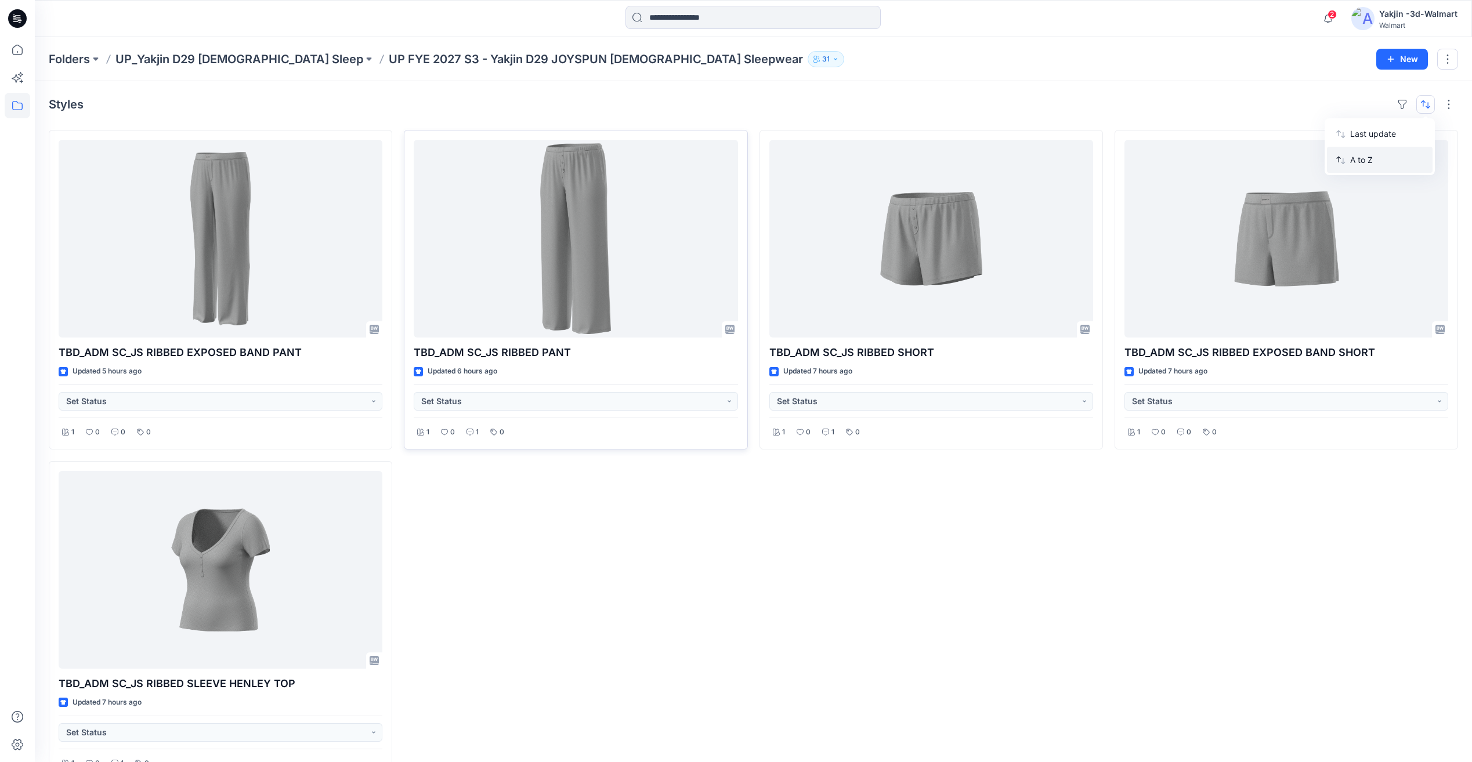  Describe the element at coordinates (221, 684) in the screenshot. I see `p: TBD_ADM SC_JS RIBBED SLEEVE HENLEY TOP` at that location.